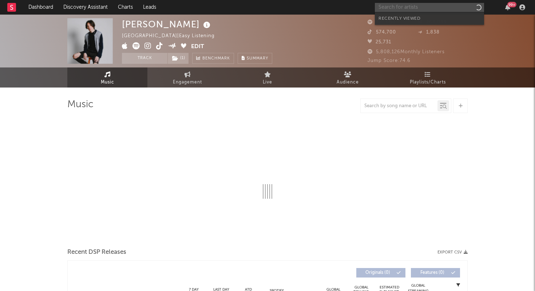 The height and width of the screenshot is (291, 535). What do you see at coordinates (97, 252) in the screenshot?
I see `span: Recent DSP Releases` at bounding box center [97, 252].